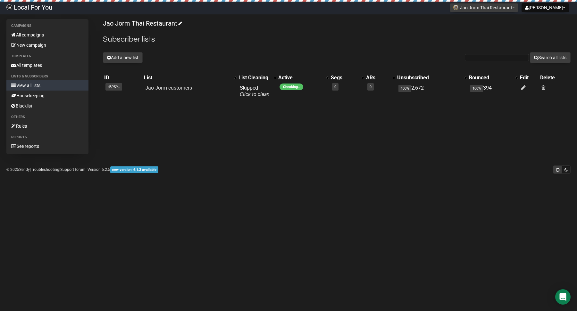 The height and width of the screenshot is (311, 577). I want to click on h2: Subscriber lists, so click(336, 39).